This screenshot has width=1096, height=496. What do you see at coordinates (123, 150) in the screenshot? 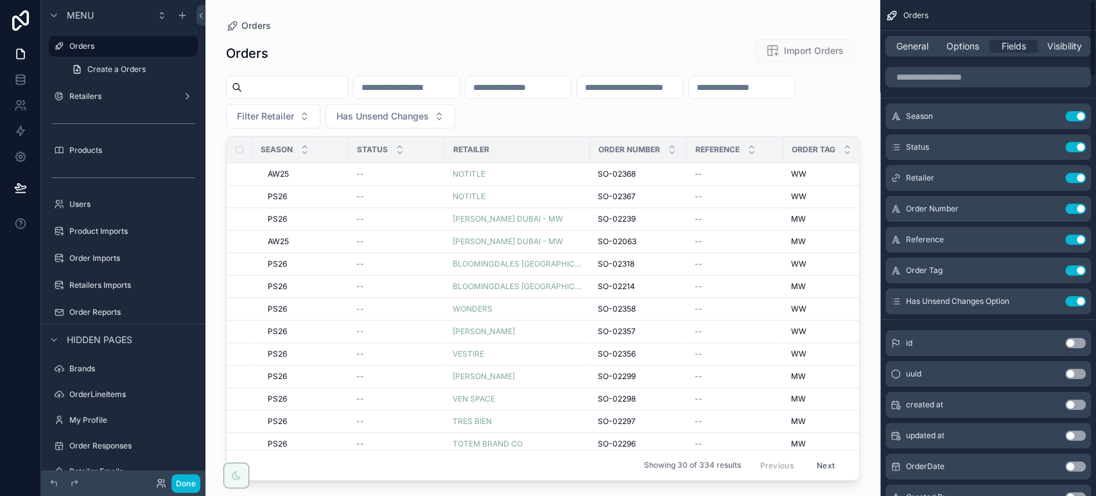
I see `a: Products` at bounding box center [123, 150].